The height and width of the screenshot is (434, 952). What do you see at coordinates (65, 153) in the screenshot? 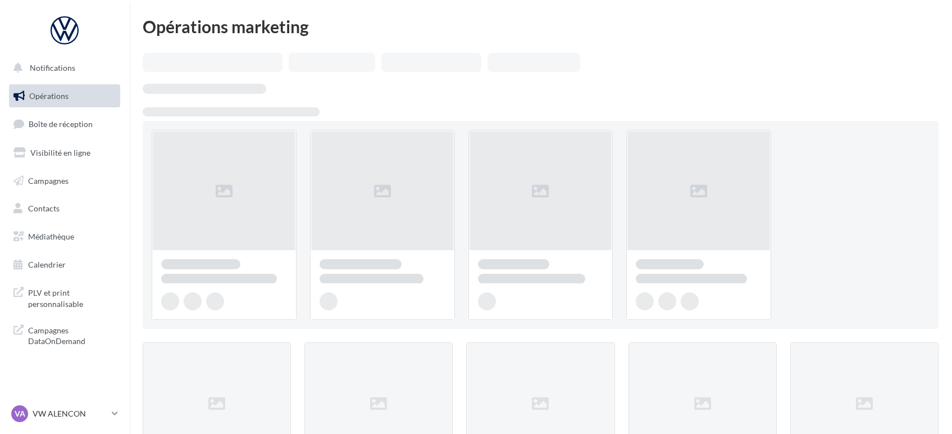
I see `a: Visibilité en ligne` at bounding box center [65, 153].